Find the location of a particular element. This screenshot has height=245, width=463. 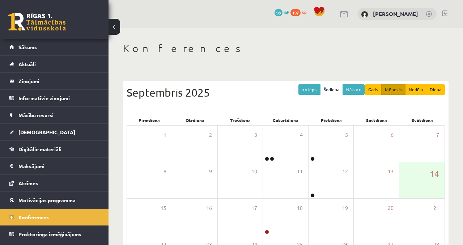

div: Piekdiena is located at coordinates (332, 120).